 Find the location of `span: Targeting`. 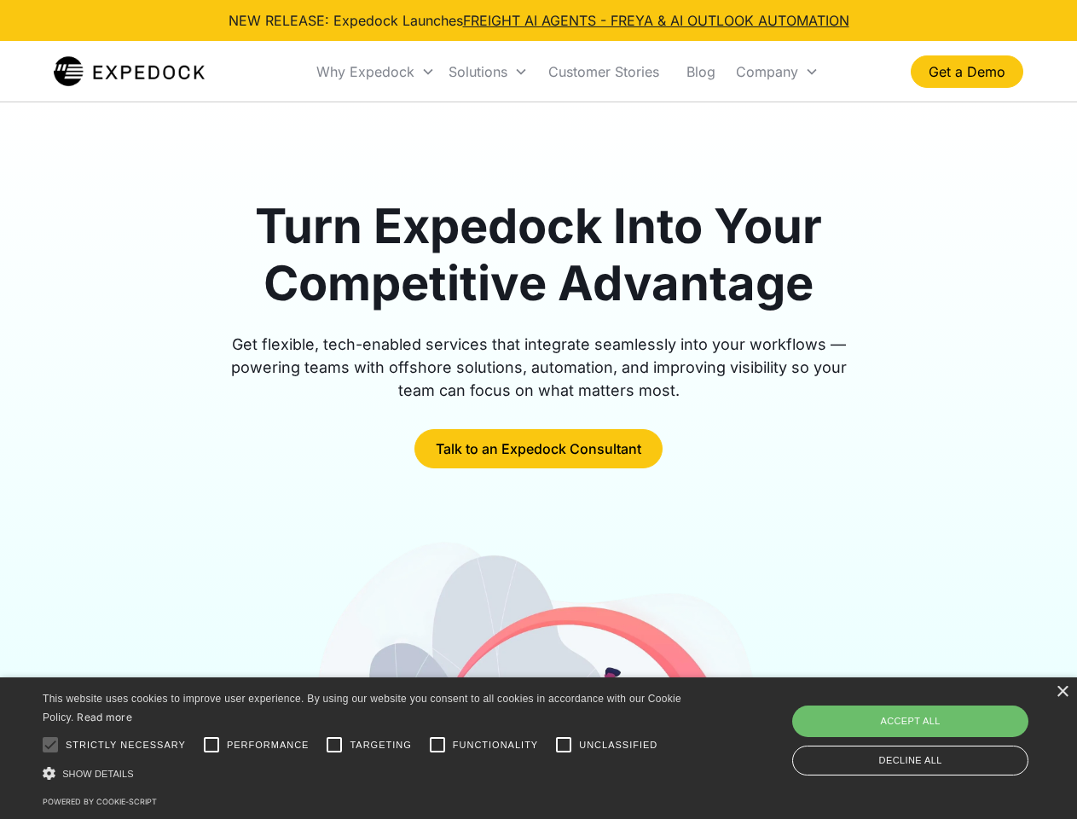

span: Targeting is located at coordinates (380, 744).